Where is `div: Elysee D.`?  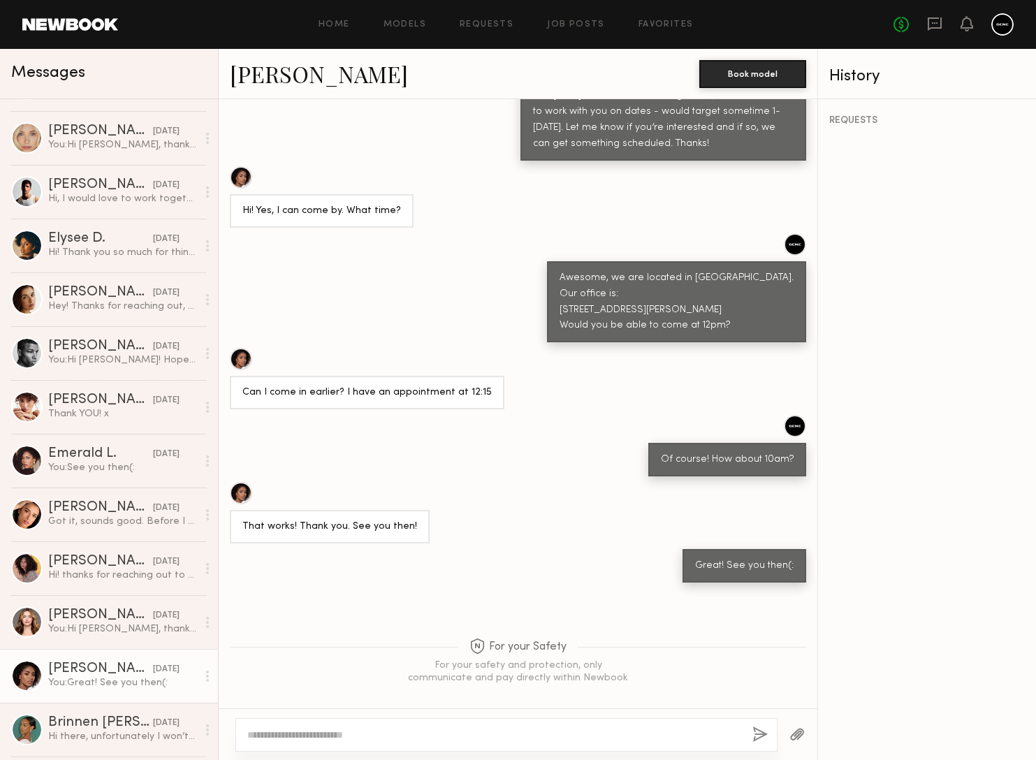 div: Elysee D. is located at coordinates (101, 239).